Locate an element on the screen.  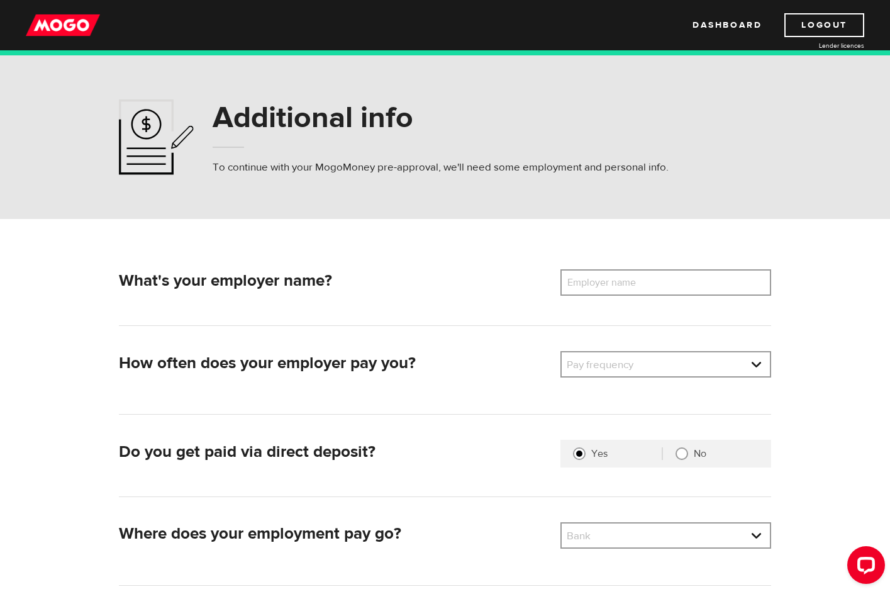
h2: Do you get paid via direct deposit? is located at coordinates (335, 452).